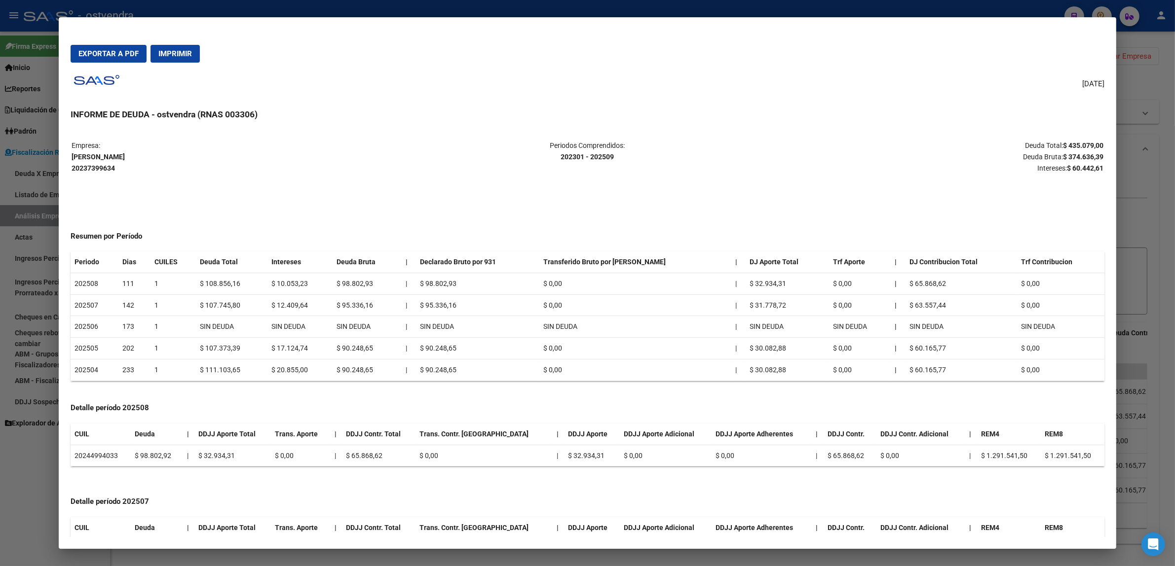  What do you see at coordinates (300, 284) in the screenshot?
I see `td: $ 10.053,23` at bounding box center [300, 284].